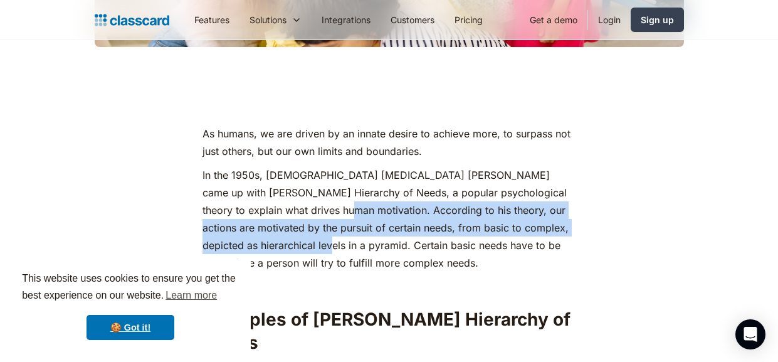 This screenshot has height=362, width=778. What do you see at coordinates (191, 295) in the screenshot?
I see `a: learn more about cookies` at bounding box center [191, 295].